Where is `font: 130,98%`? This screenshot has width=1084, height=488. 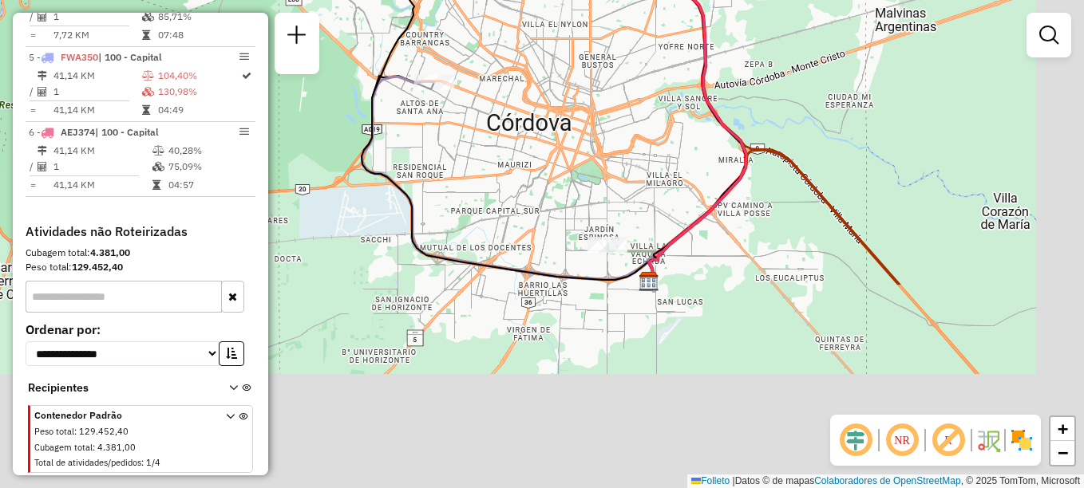 font: 130,98% is located at coordinates (177, 91).